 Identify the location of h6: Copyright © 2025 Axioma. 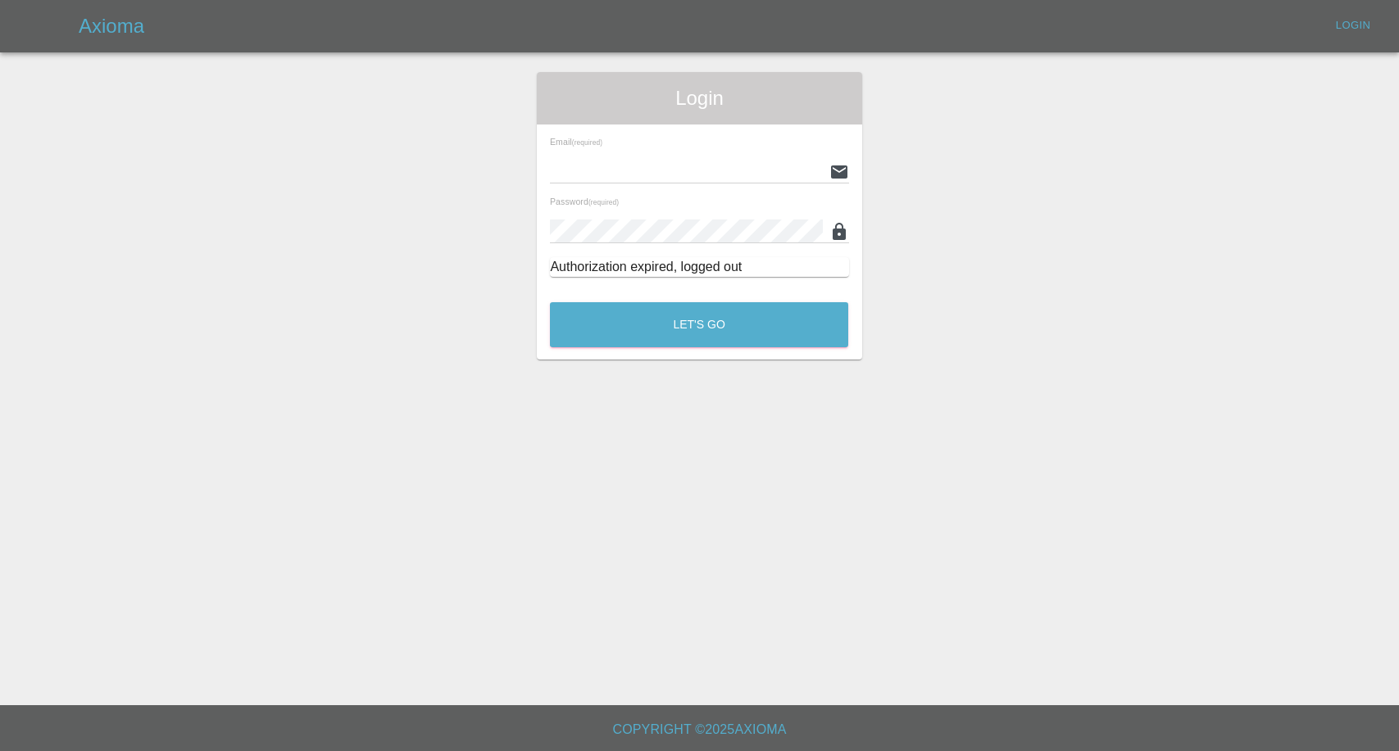
(699, 730).